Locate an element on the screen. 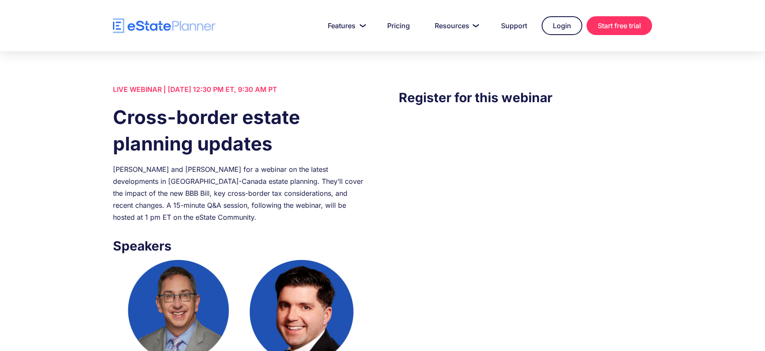 The width and height of the screenshot is (765, 351). a: Start free trial is located at coordinates (620, 26).